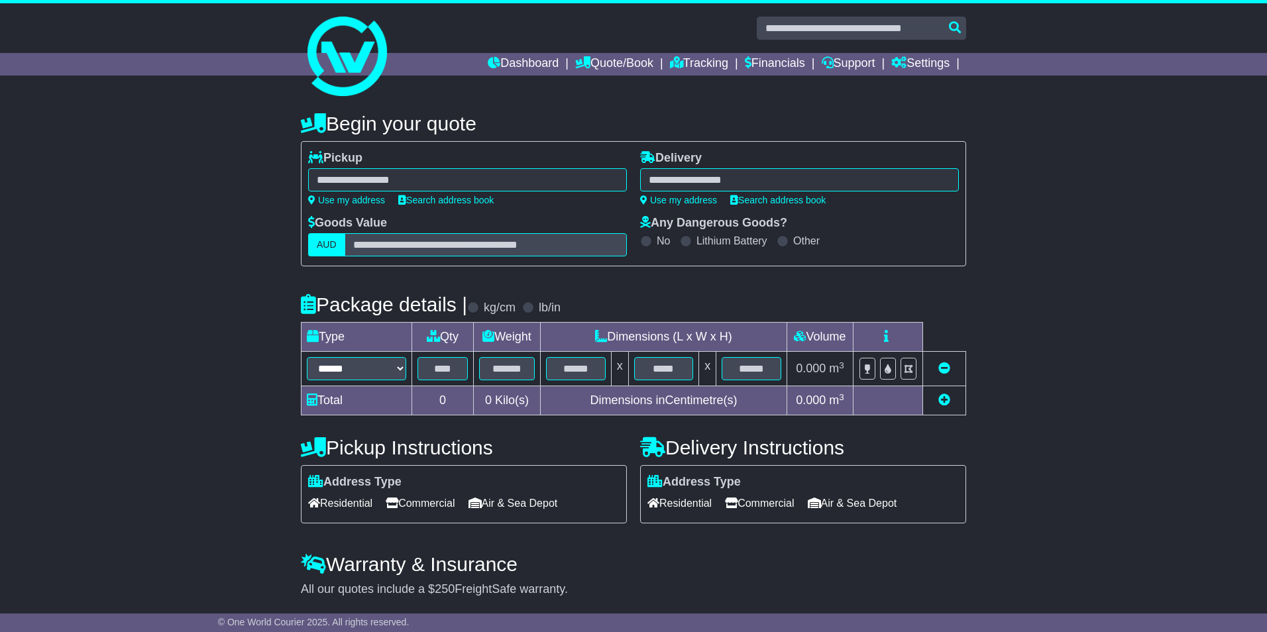 The image size is (1267, 632). Describe the element at coordinates (731, 240) in the screenshot. I see `label: Lithium Battery` at that location.